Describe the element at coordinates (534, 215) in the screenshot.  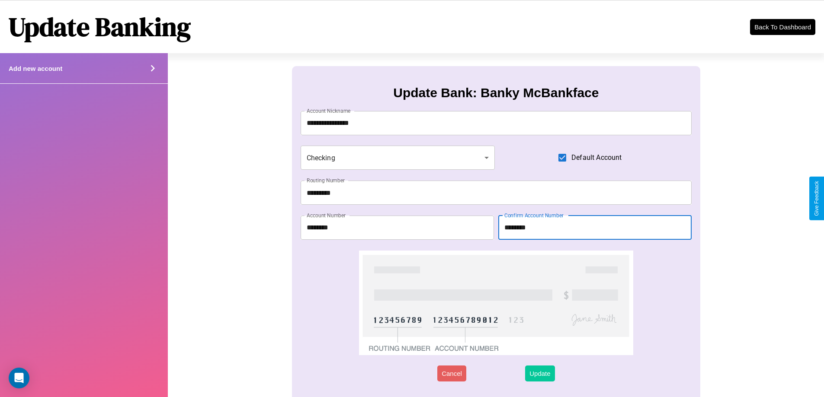
I see `label: Confirm Account Number` at that location.